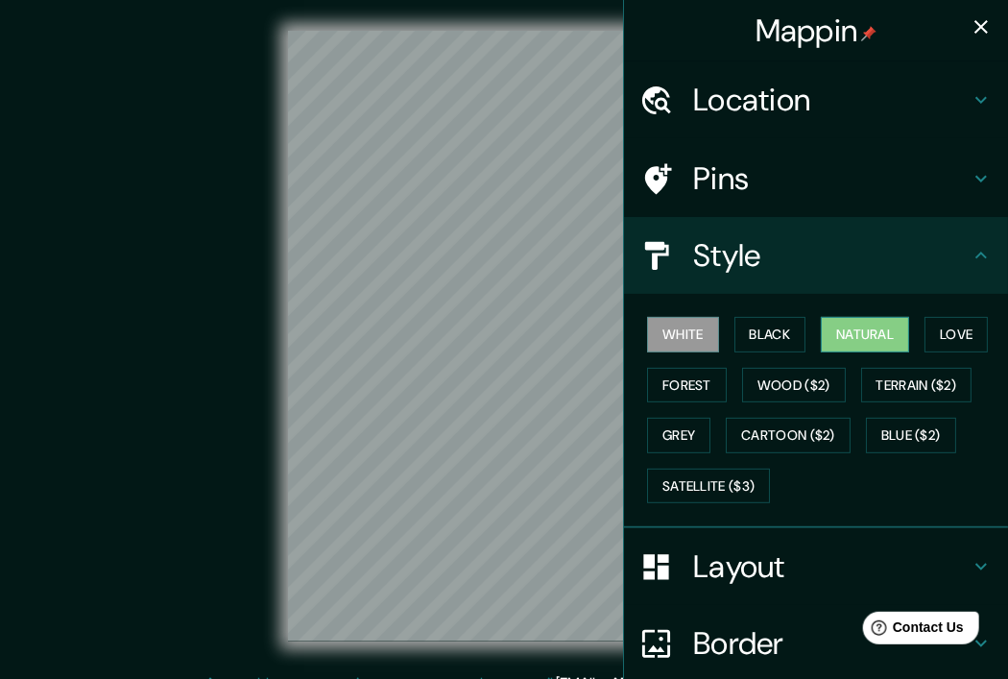 The width and height of the screenshot is (1008, 679). I want to click on button: White, so click(682, 334).